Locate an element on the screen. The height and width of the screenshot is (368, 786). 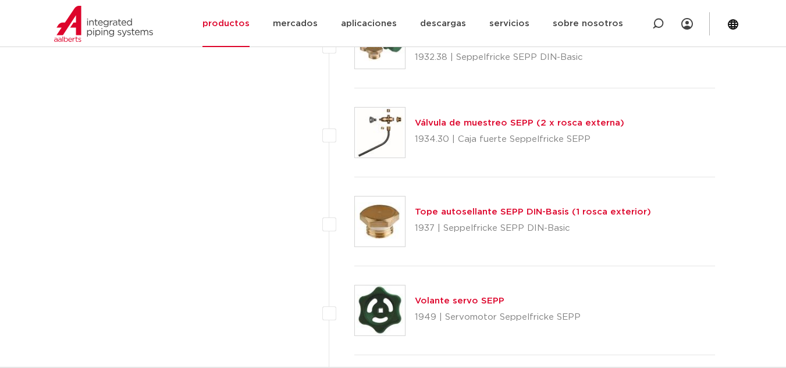
a: Volante servo SEPP is located at coordinates (460, 301).